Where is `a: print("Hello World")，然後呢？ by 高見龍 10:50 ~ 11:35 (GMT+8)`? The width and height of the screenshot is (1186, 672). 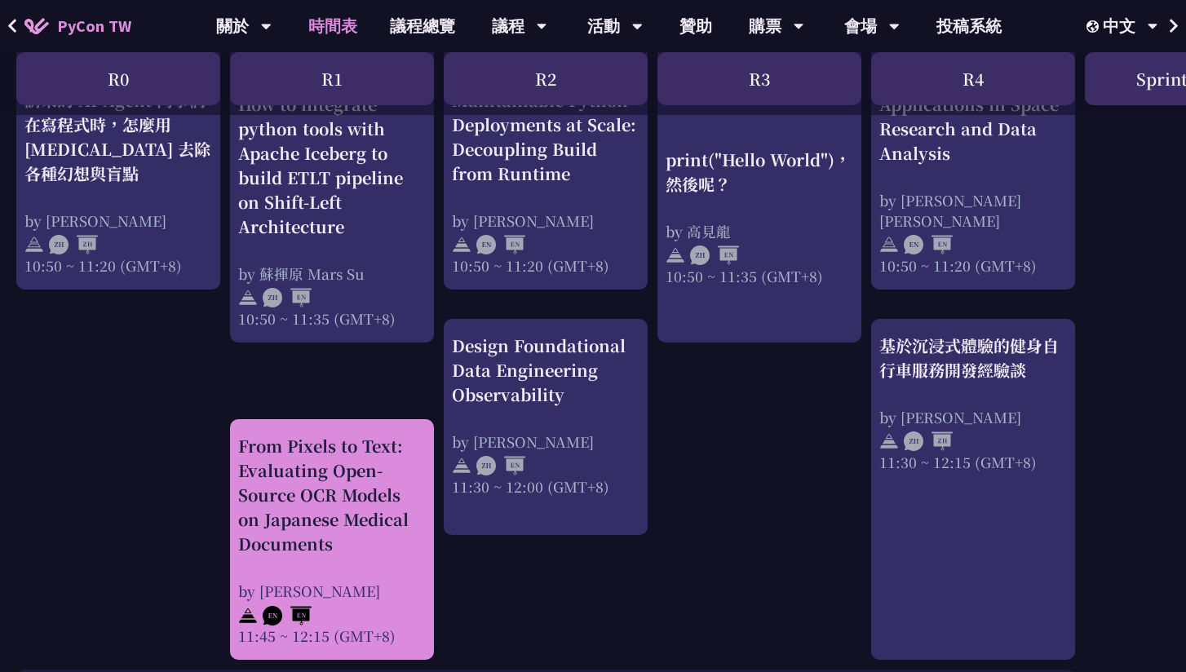 a: print("Hello World")，然後呢？ by 高見龍 10:50 ~ 11:35 (GMT+8) is located at coordinates (759, 186).